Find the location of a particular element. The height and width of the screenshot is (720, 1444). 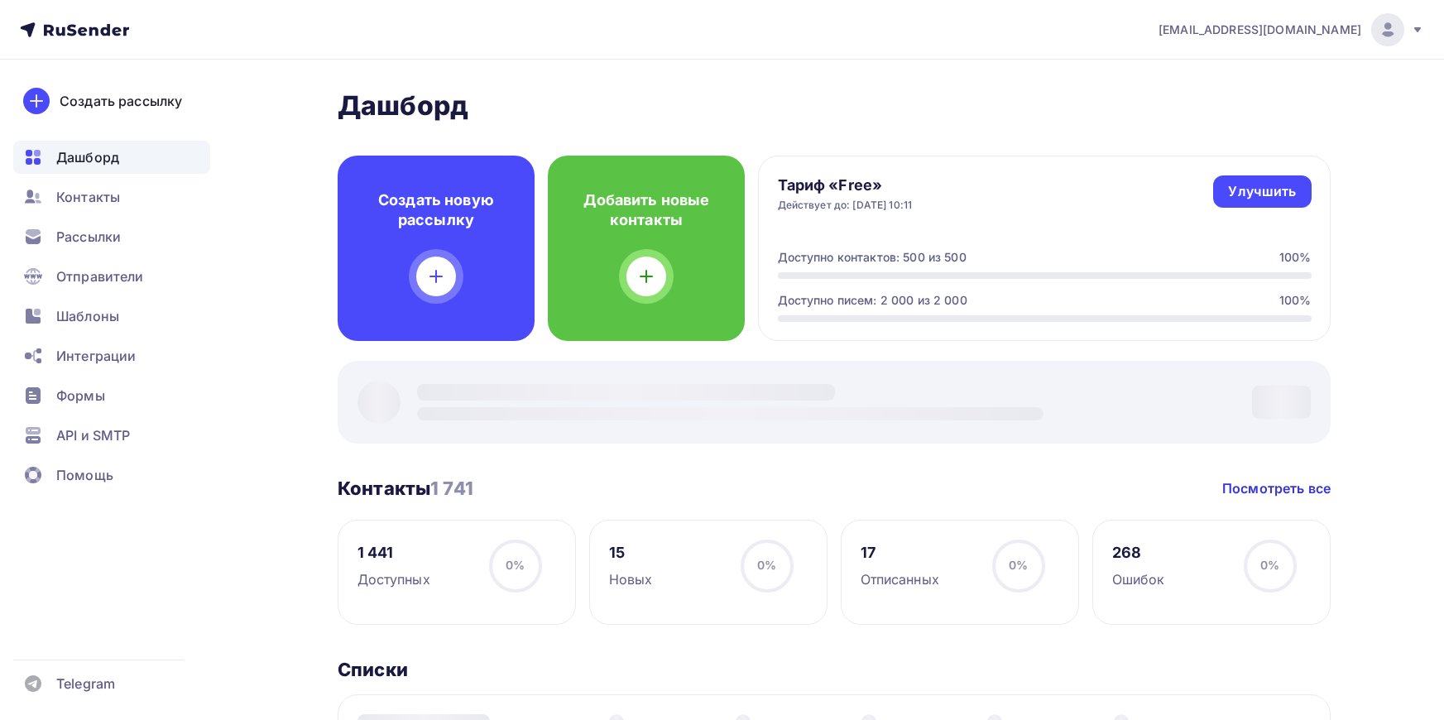

div: 17 is located at coordinates (900, 553).